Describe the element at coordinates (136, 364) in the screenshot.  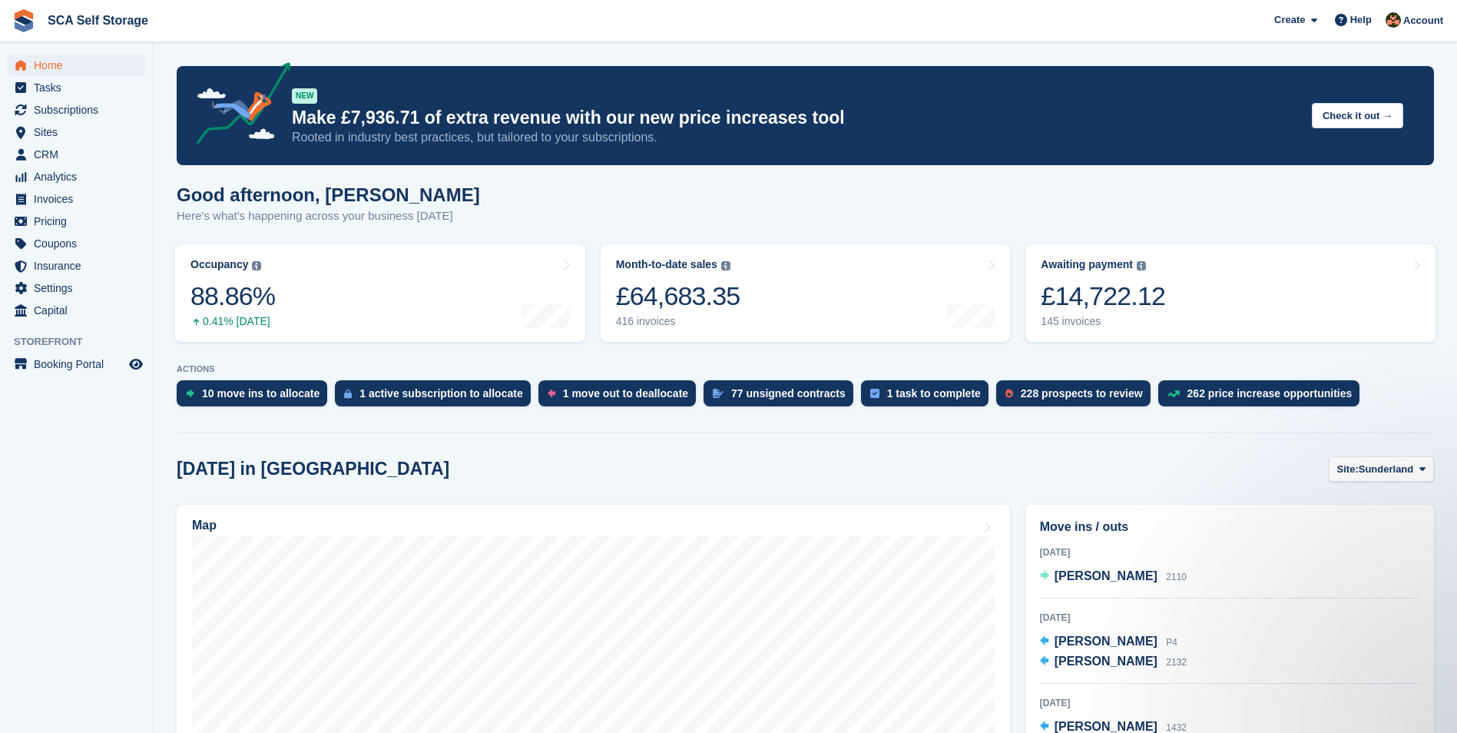
I see `a: Preview store` at that location.